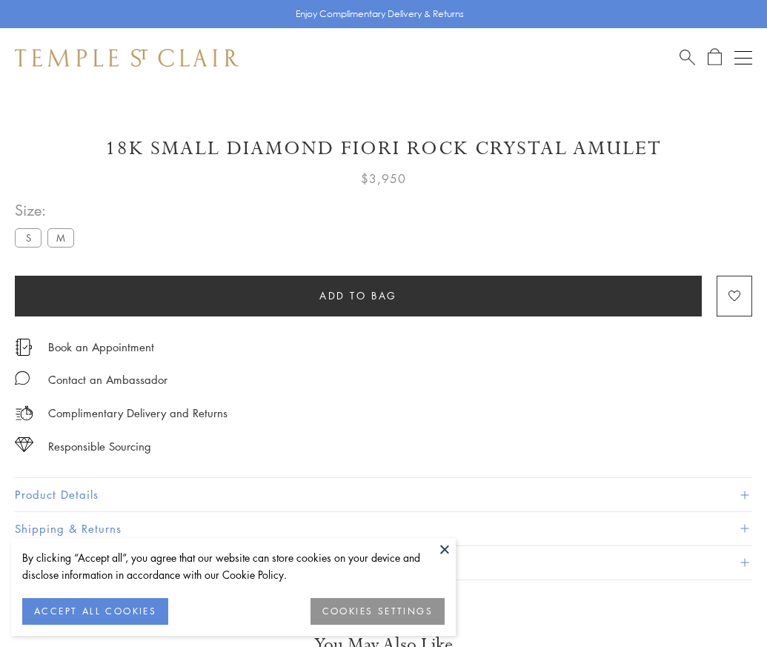  I want to click on button: Product Details, so click(383, 494).